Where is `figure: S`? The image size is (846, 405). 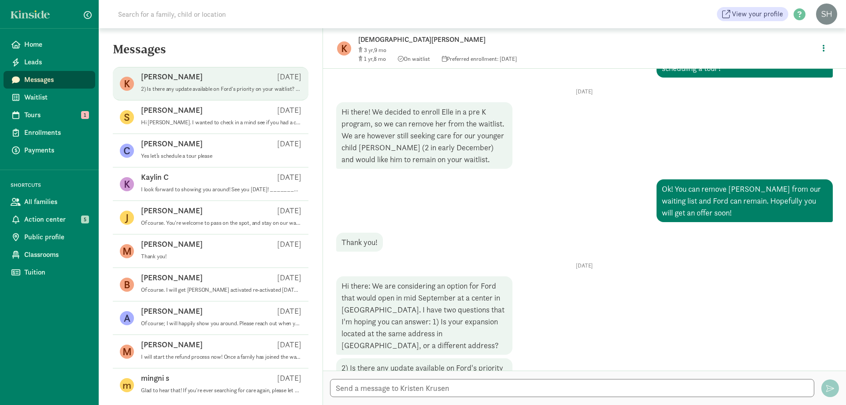
figure: S is located at coordinates (127, 117).